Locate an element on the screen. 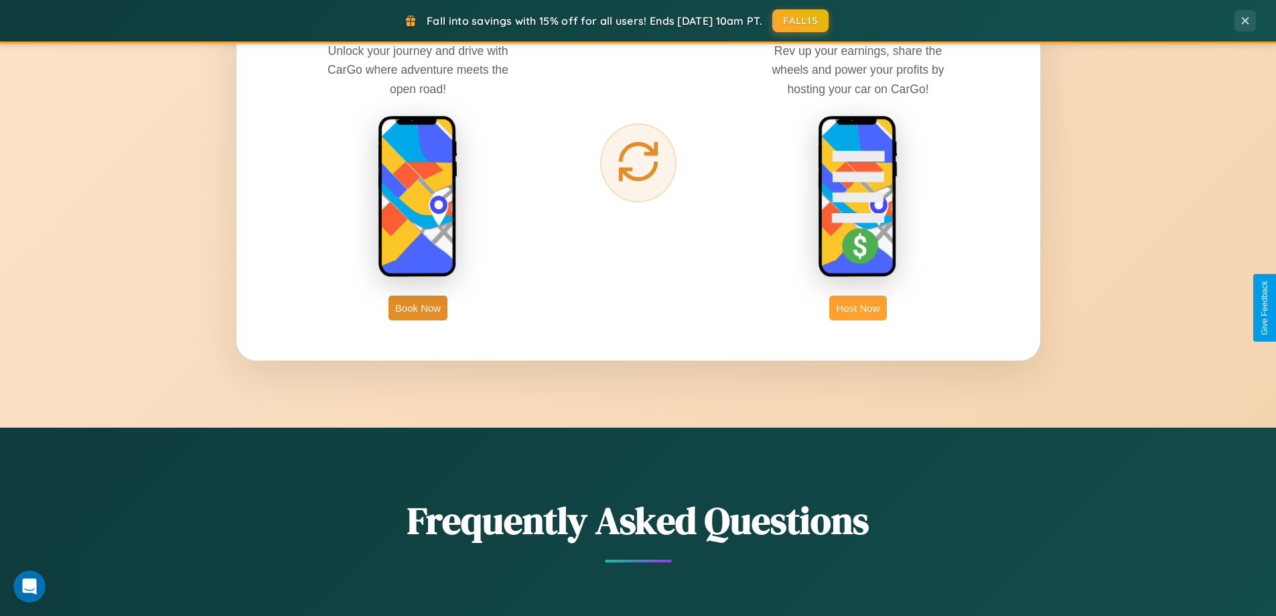 The width and height of the screenshot is (1276, 616). button: Host Now is located at coordinates (858, 308).